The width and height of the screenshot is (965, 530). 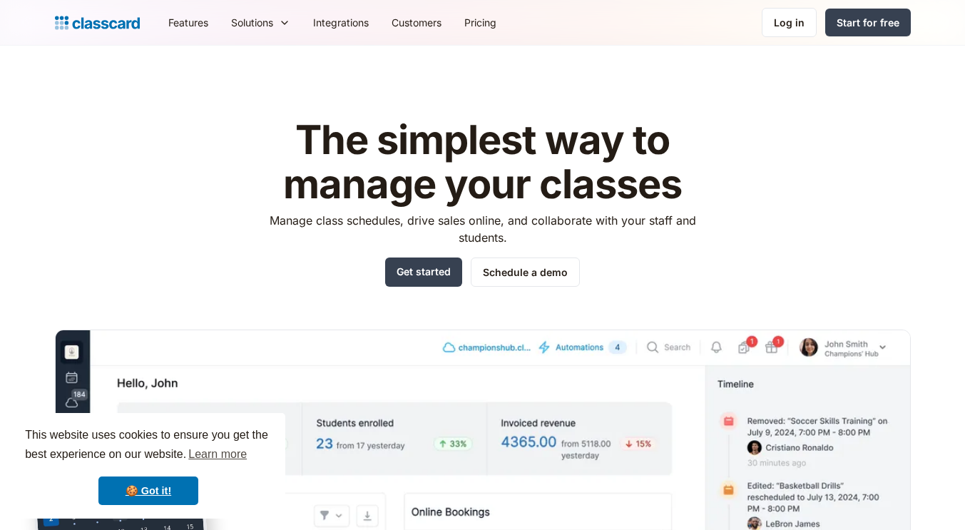 I want to click on a: Start for free, so click(x=868, y=22).